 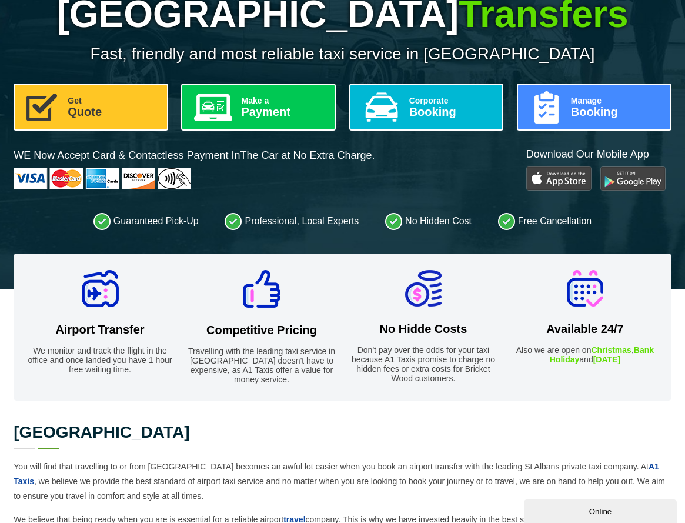 What do you see at coordinates (336, 473) in the screenshot?
I see `a: A1 Taxis` at bounding box center [336, 473].